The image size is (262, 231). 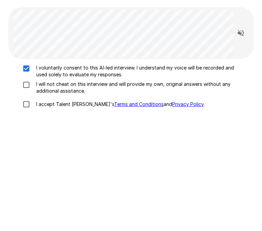 What do you see at coordinates (134, 88) in the screenshot?
I see `p: I will not cheat on this interview and will provide my own, original answers without any addition...` at bounding box center [134, 88].